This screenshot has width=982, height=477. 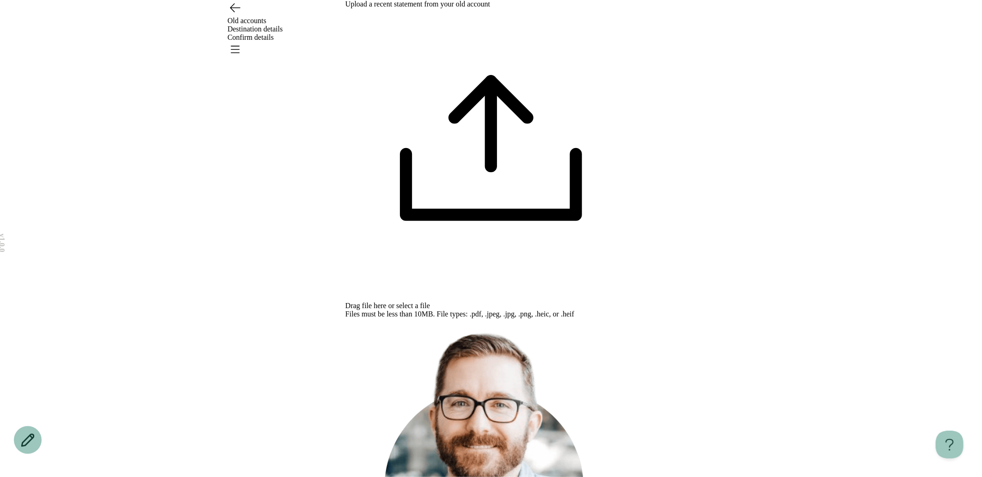 I want to click on span: Destination details, so click(x=255, y=29).